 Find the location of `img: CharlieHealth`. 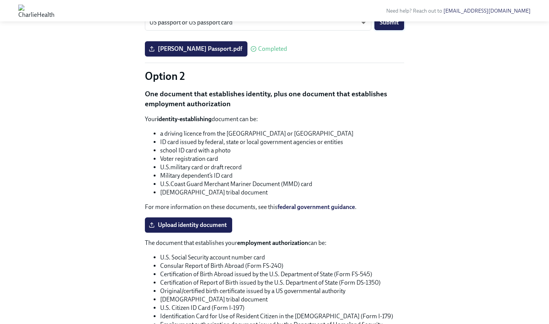

img: CharlieHealth is located at coordinates (36, 11).